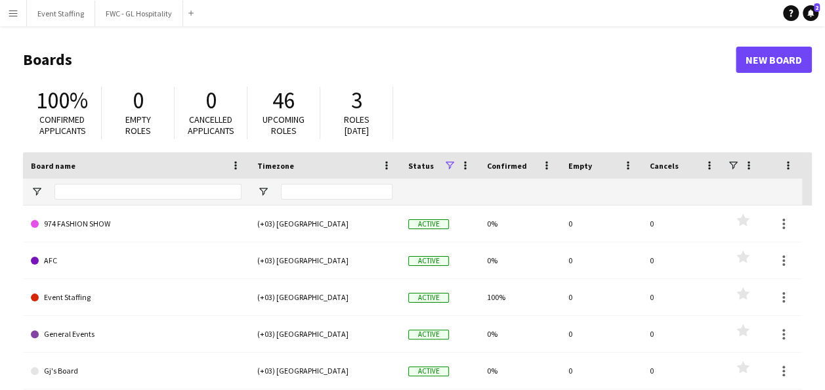 The image size is (825, 390). I want to click on span: Timezone, so click(276, 165).